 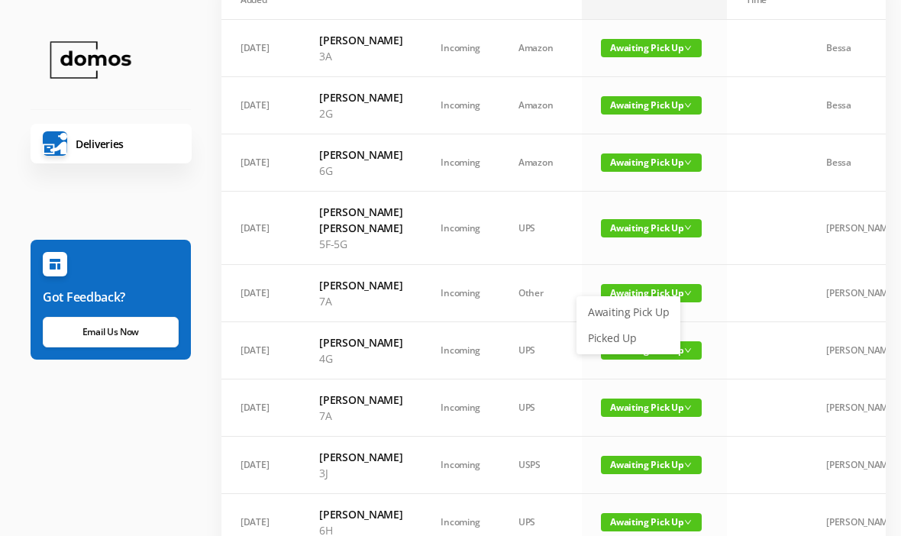 What do you see at coordinates (541, 293) in the screenshot?
I see `td: Other` at bounding box center [541, 293].